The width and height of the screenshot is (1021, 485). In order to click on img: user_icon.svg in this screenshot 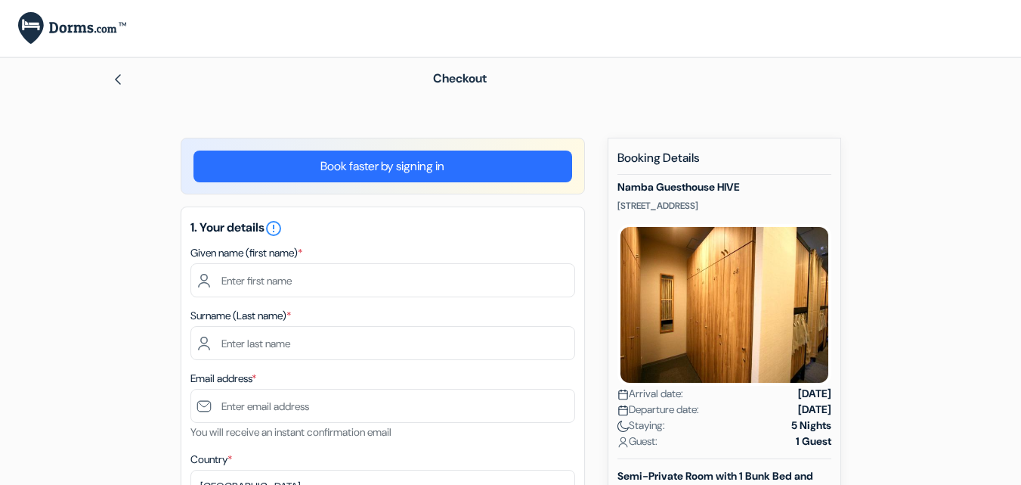, I will do `click(623, 441)`.